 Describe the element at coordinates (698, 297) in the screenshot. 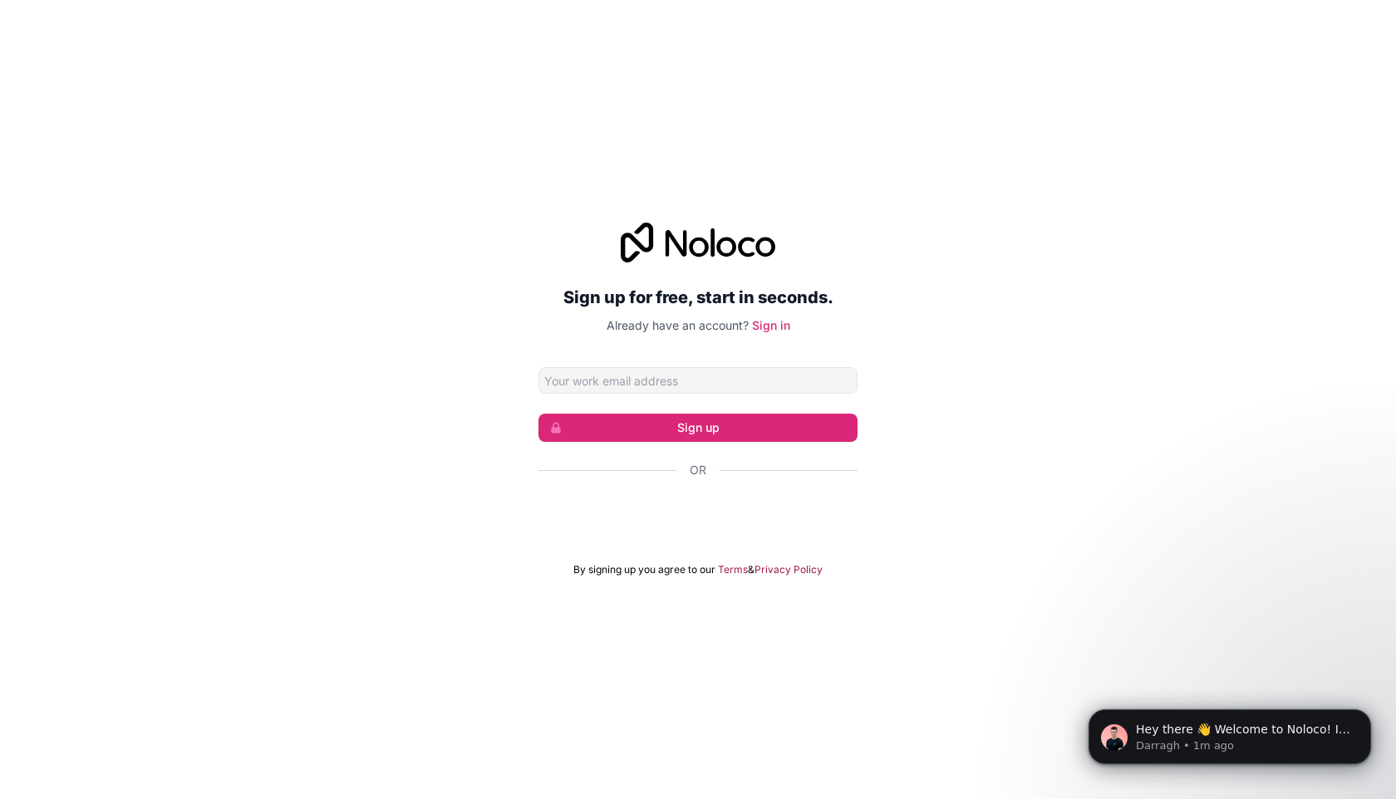

I see `h2: Sign up for free, start in seconds.` at that location.